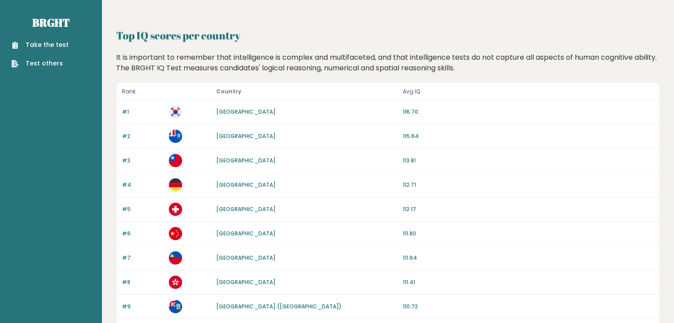 Image resolution: width=674 pixels, height=323 pixels. Describe the element at coordinates (528, 161) in the screenshot. I see `p: 113.81` at that location.